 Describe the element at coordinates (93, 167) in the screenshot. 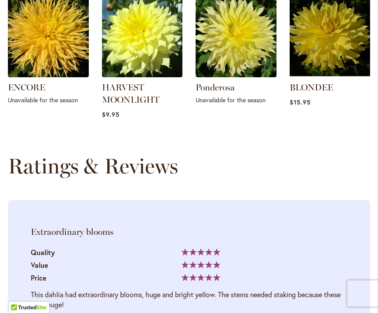

I see `strong: Ratings & Reviews` at that location.